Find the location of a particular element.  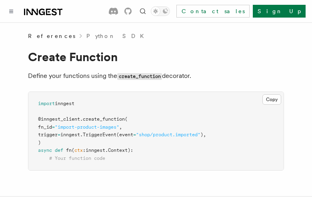

h1: Create Function is located at coordinates (156, 57).